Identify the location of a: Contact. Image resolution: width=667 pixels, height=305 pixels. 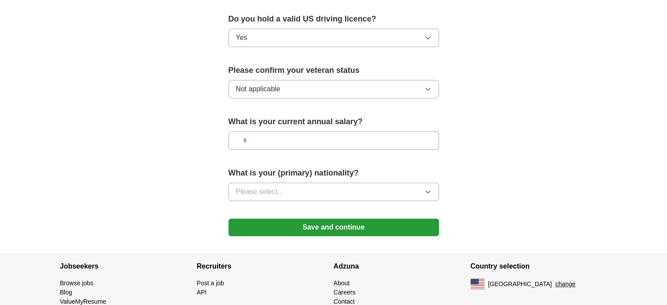
(344, 301).